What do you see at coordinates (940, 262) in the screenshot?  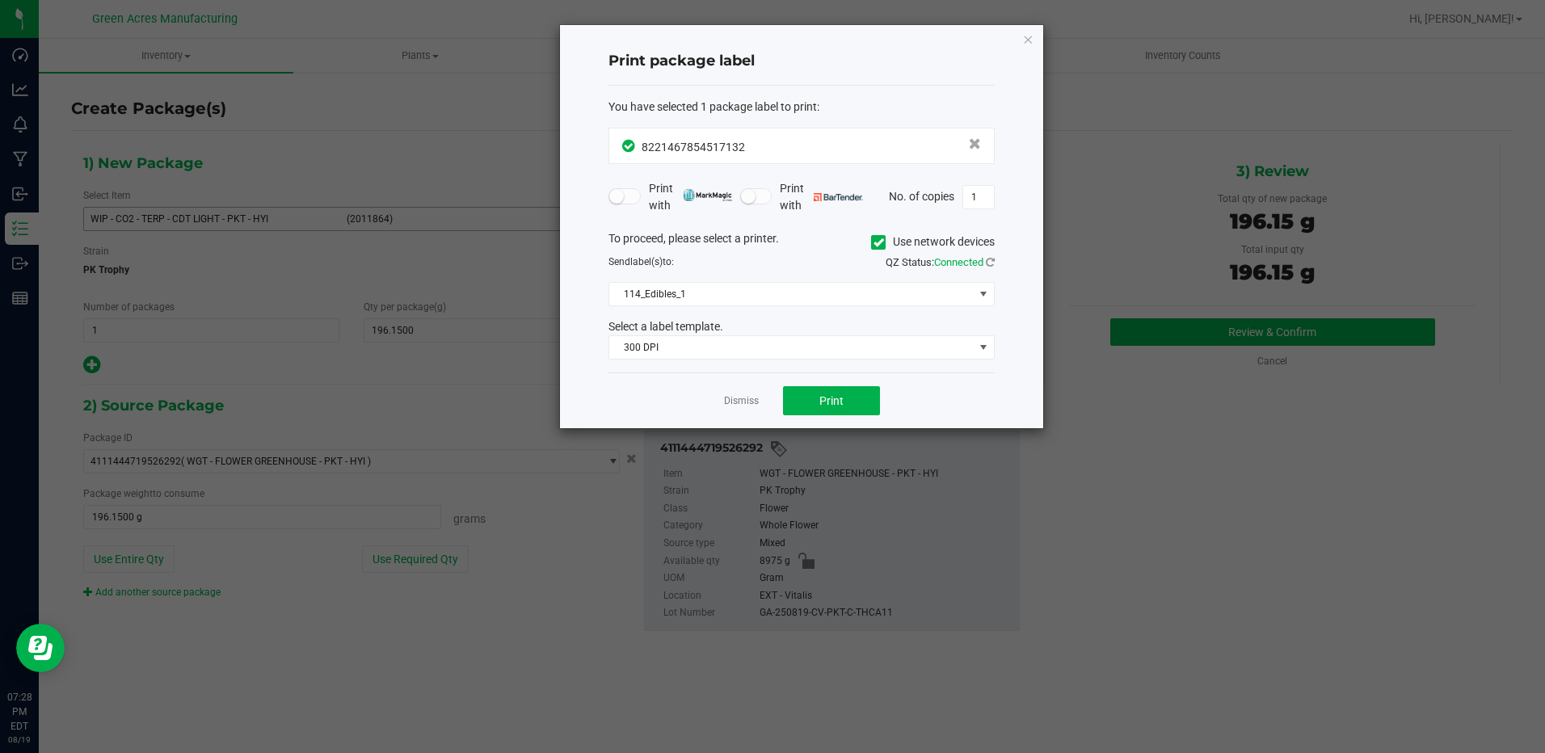 I see `span: QZ Status:` at bounding box center [940, 262].